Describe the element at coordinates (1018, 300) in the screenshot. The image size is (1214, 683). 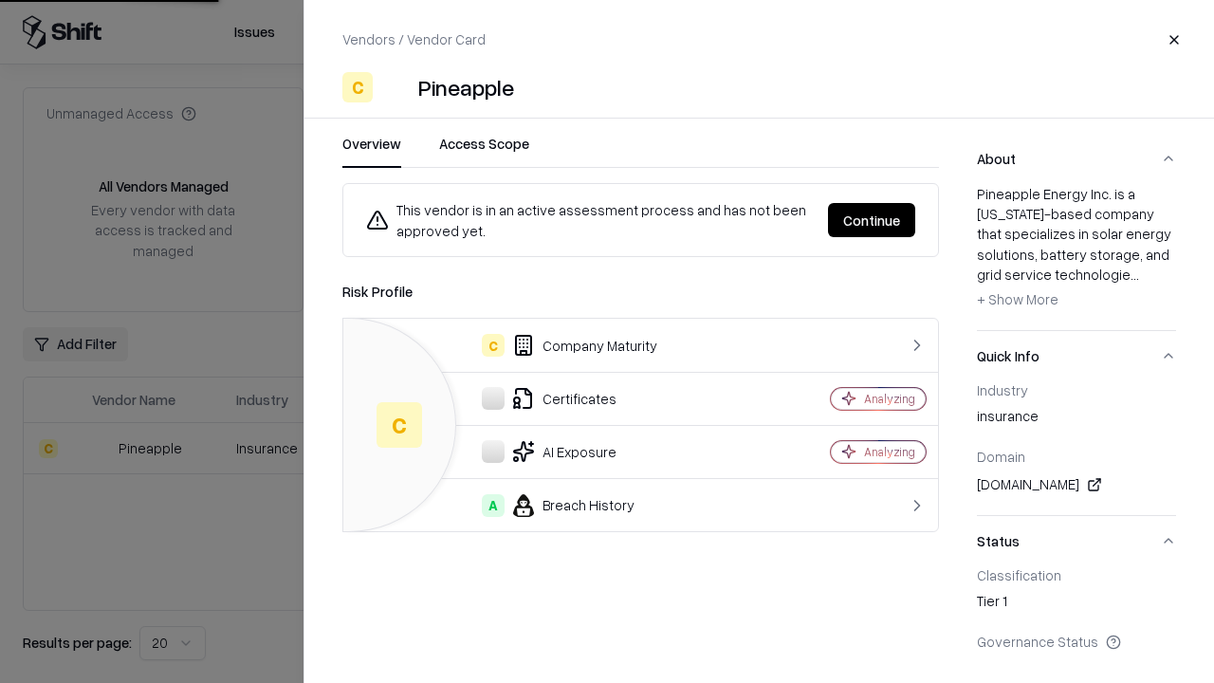
I see `button: + Show More` at that location.